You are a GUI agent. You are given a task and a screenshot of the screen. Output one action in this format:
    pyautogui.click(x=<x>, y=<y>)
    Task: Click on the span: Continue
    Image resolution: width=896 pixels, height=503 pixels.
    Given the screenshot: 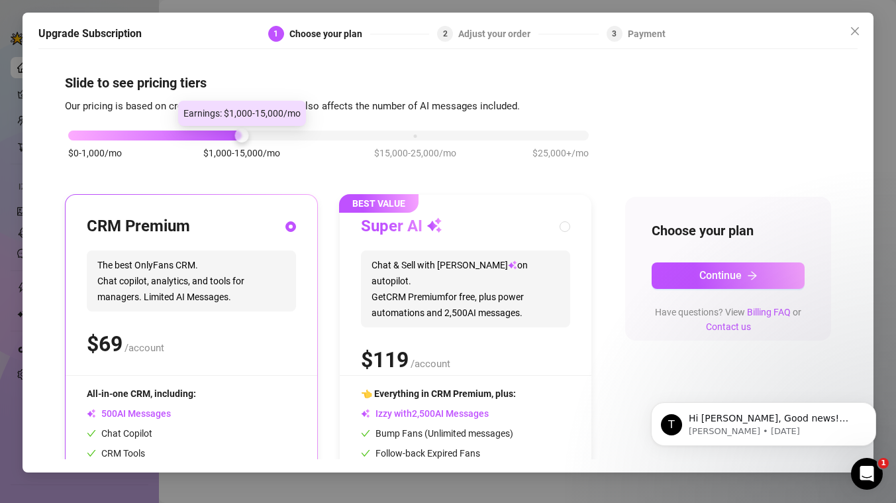 What is the action you would take?
    pyautogui.click(x=720, y=275)
    